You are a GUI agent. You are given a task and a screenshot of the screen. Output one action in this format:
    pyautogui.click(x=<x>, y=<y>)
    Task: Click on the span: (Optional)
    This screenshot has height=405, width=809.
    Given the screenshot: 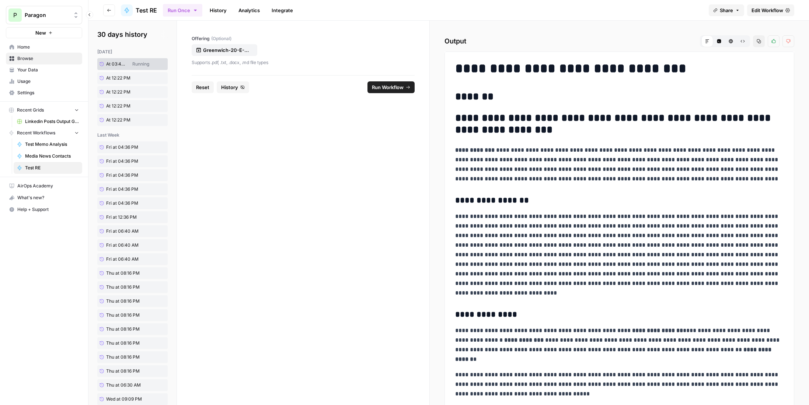 What is the action you would take?
    pyautogui.click(x=221, y=39)
    